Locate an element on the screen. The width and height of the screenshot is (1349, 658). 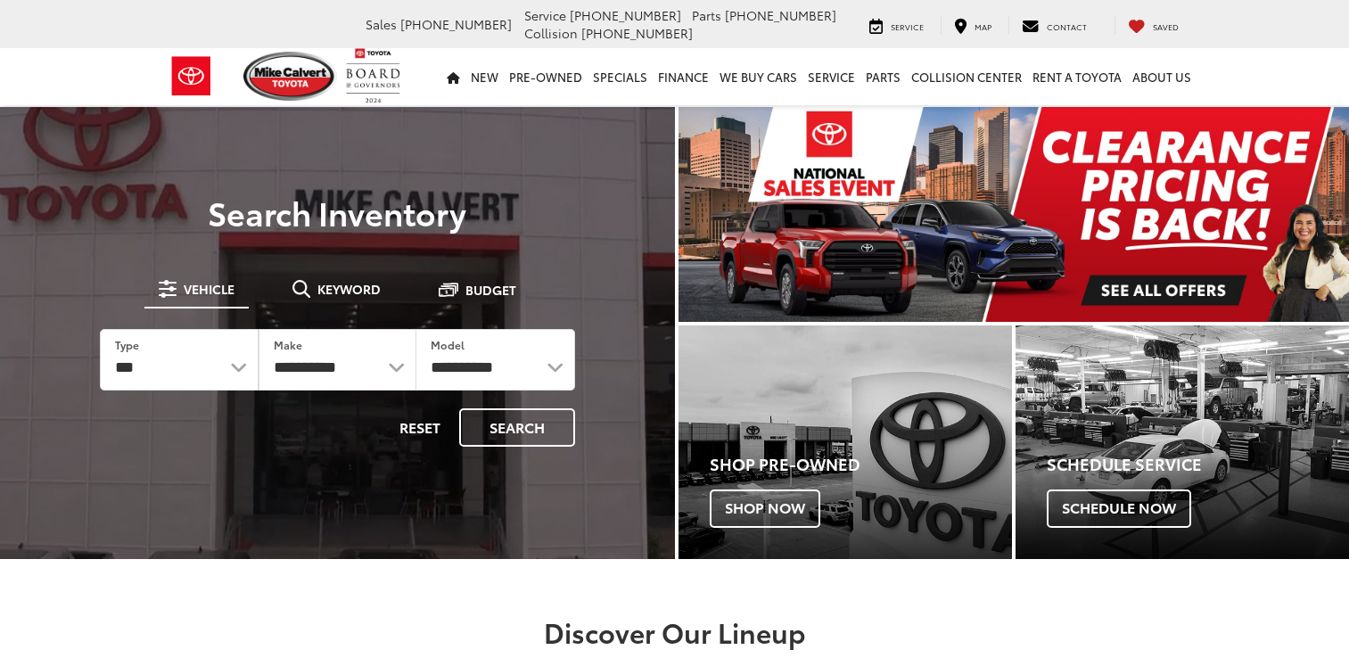
h2: Discover Our Lineup is located at coordinates (675, 631).